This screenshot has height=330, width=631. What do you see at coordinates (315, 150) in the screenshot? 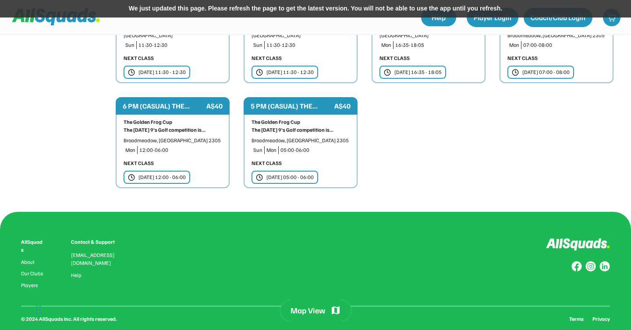
I see `div: 05:00-06:00` at bounding box center [315, 150].